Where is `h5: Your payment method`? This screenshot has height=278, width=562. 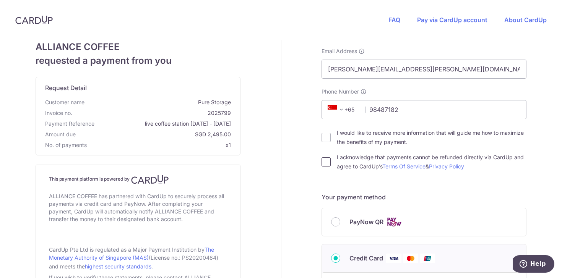 h5: Your payment method is located at coordinates (424, 197).